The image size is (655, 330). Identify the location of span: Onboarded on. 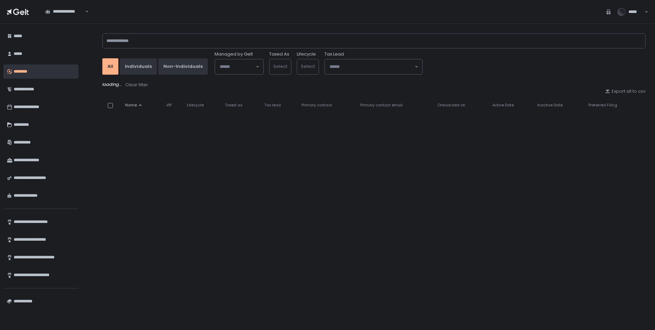
(451, 105).